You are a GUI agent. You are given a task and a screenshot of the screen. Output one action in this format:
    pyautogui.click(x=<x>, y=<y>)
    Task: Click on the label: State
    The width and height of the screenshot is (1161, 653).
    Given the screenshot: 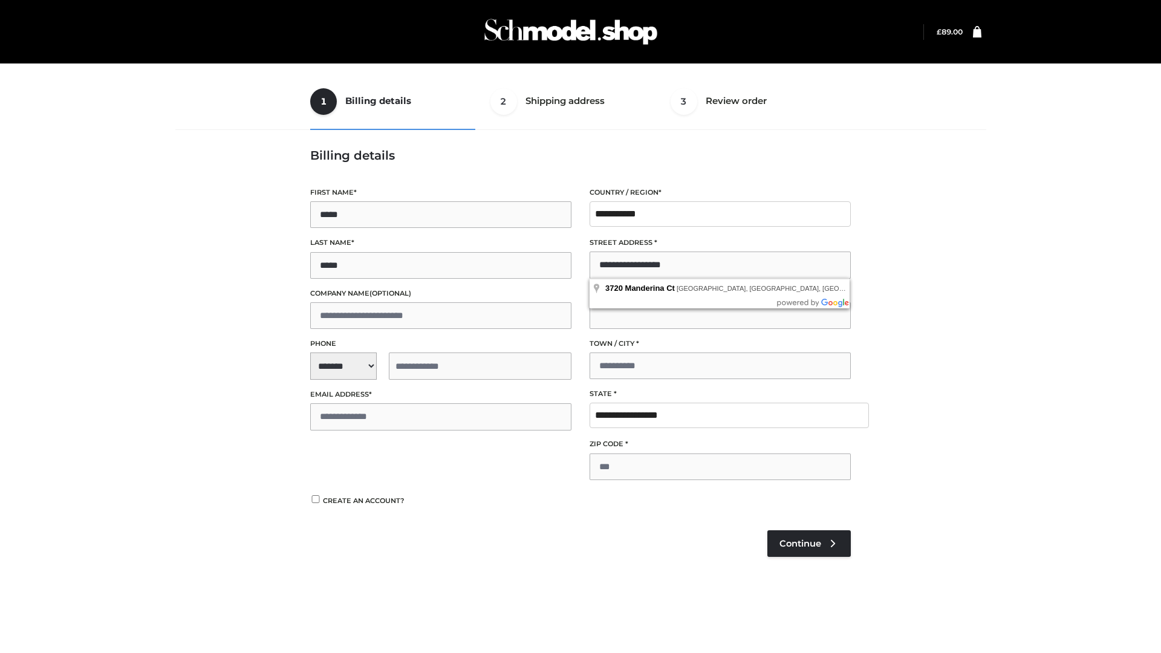 What is the action you would take?
    pyautogui.click(x=720, y=394)
    